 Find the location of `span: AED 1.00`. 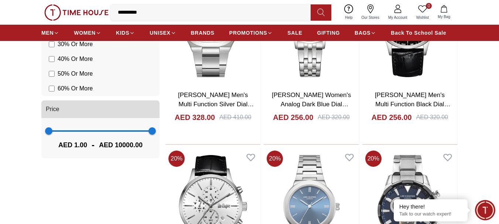

span: AED 1.00 is located at coordinates (73, 145).